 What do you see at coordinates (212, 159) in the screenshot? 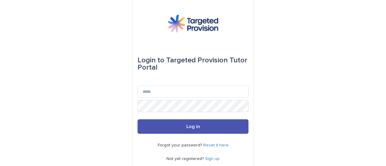
I see `a: Sign up` at bounding box center [212, 159].